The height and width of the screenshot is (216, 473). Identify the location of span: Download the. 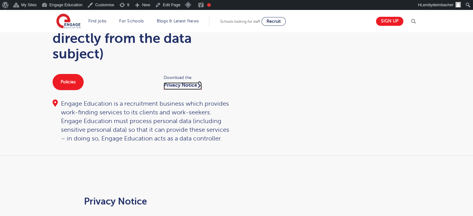
(197, 77).